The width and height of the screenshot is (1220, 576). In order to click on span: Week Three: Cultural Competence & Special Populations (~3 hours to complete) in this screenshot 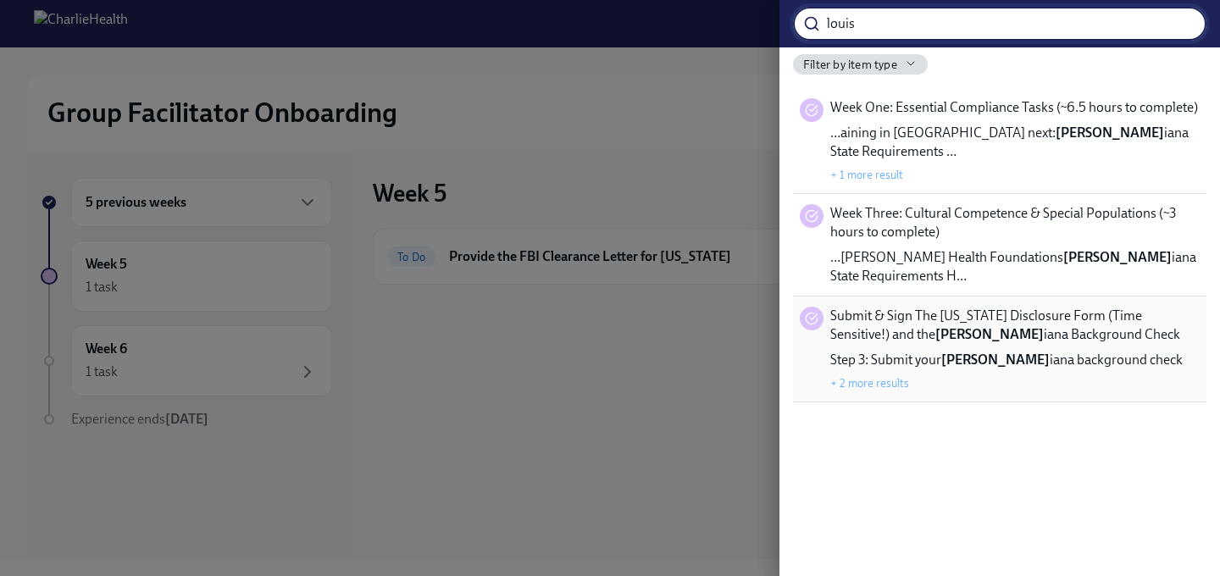, I will do `click(1015, 223)`.